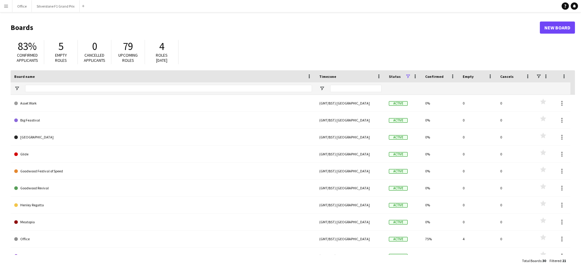 This screenshot has height=276, width=581. I want to click on span: Cancelled applicants, so click(94, 58).